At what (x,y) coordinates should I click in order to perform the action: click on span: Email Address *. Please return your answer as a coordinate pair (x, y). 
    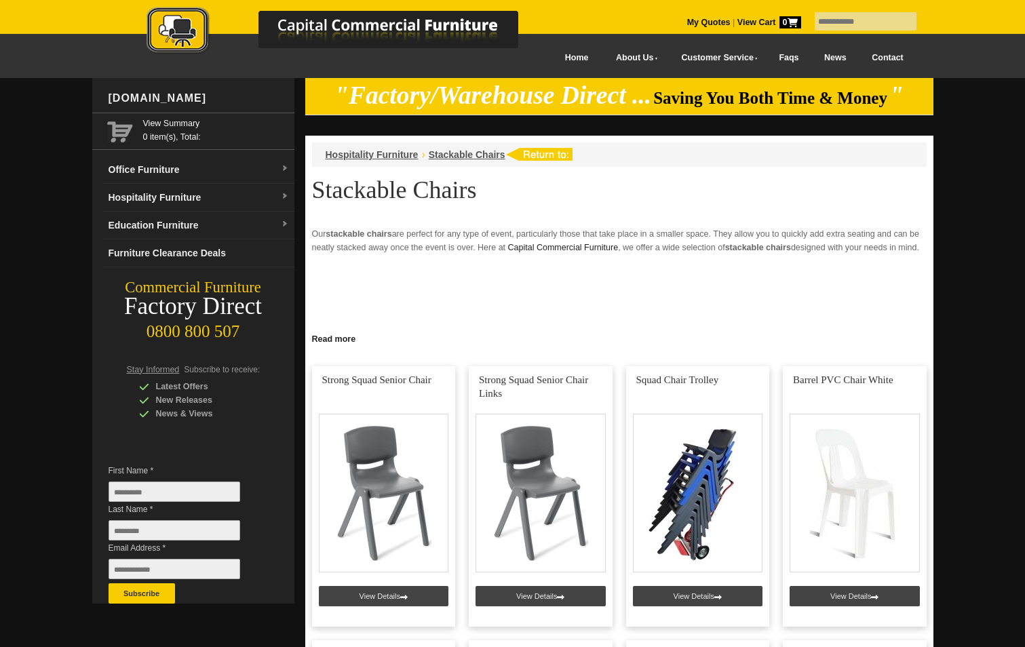
    Looking at the image, I should click on (184, 548).